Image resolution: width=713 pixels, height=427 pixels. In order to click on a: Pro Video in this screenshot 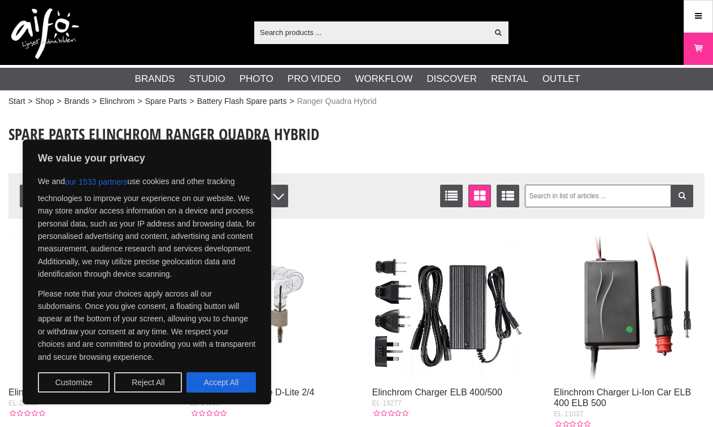, I will do `click(314, 79)`.